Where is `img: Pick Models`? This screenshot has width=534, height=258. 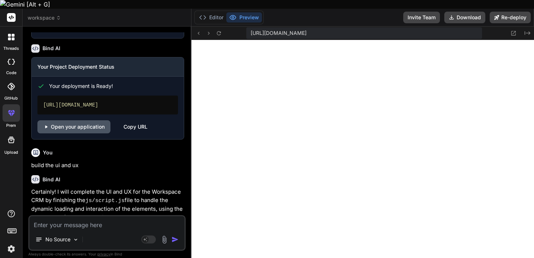
img: Pick Models is located at coordinates (76, 239).